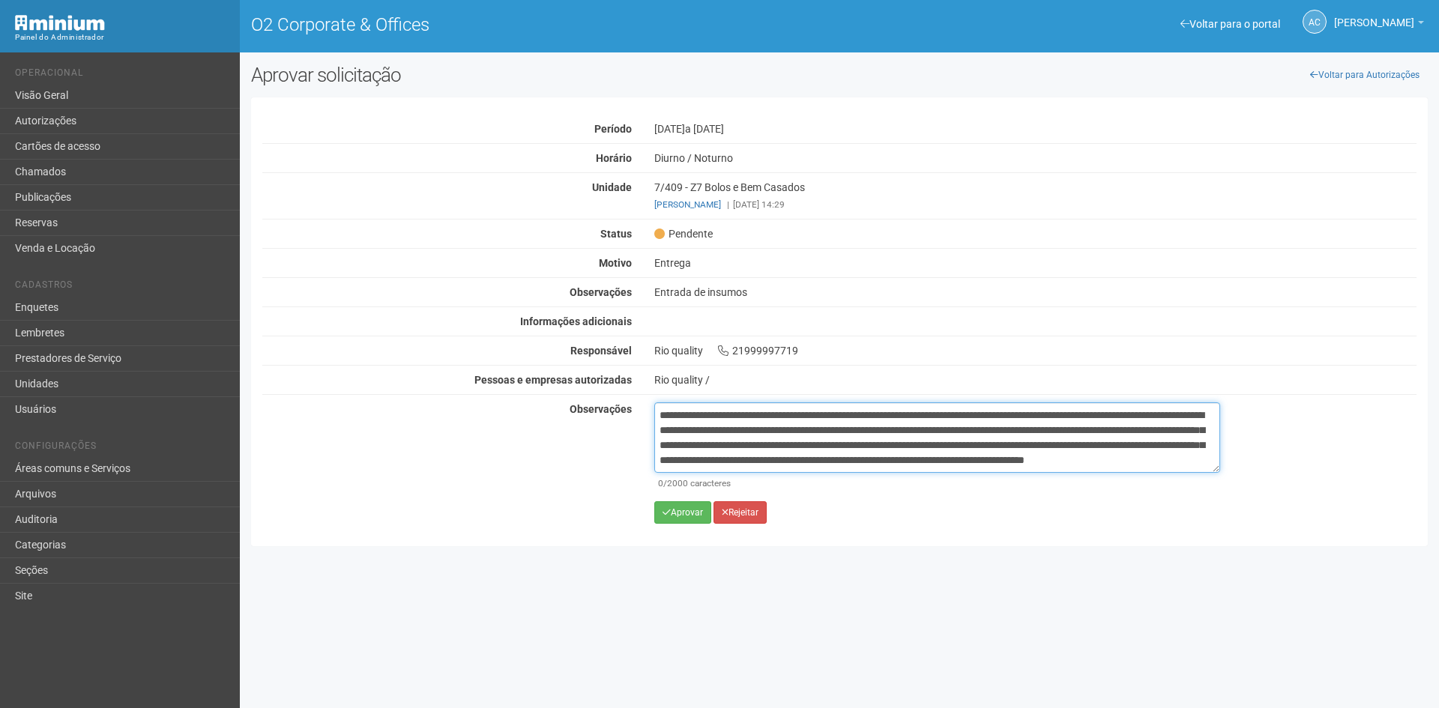 This screenshot has width=1439, height=708. Describe the element at coordinates (1035, 263) in the screenshot. I see `div: Entrega` at that location.